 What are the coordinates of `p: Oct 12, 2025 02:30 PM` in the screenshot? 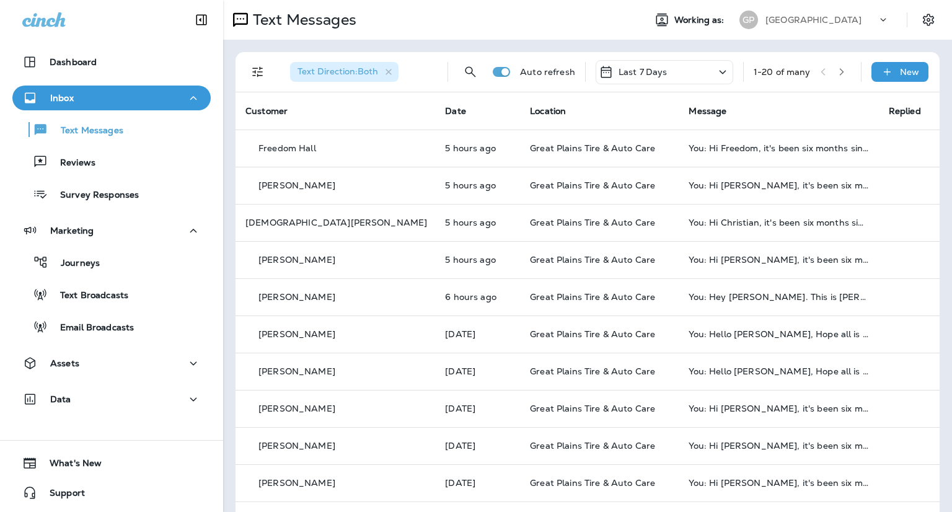 It's located at (477, 334).